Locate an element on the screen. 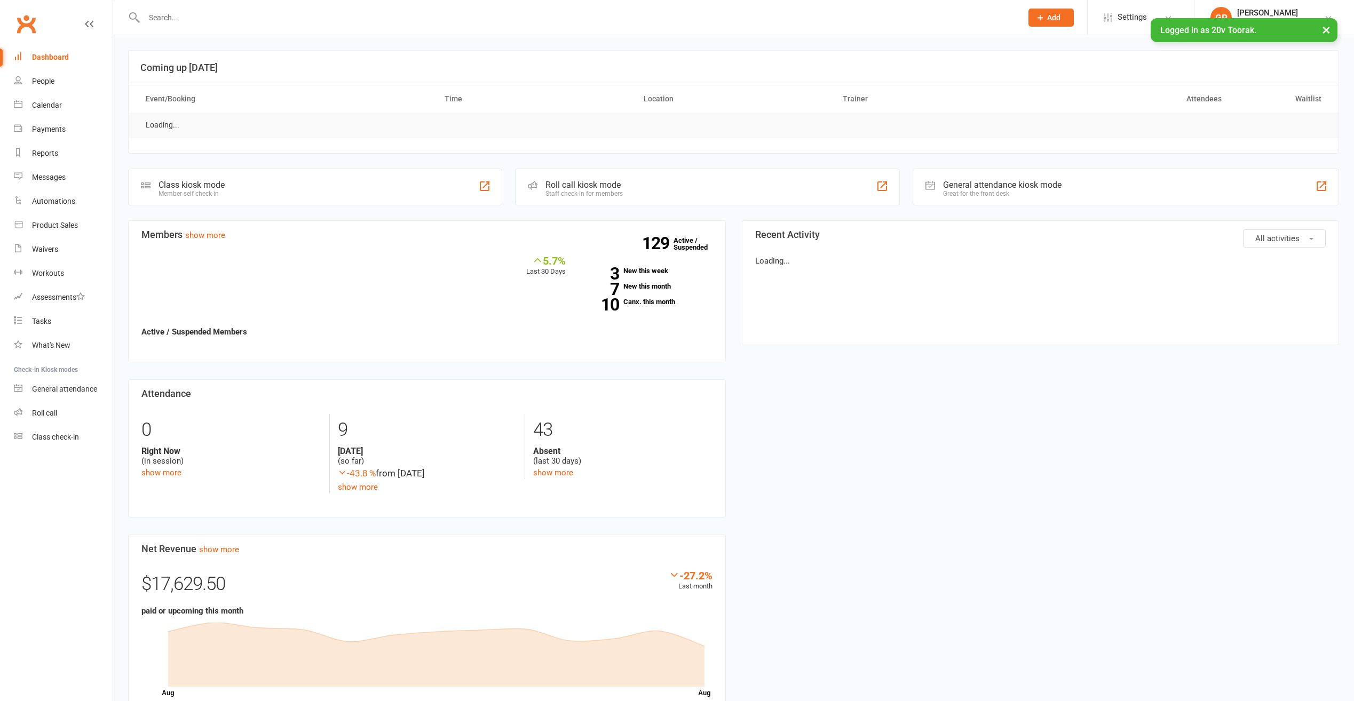 This screenshot has width=1354, height=701. div: Last 30 Days is located at coordinates (546, 266).